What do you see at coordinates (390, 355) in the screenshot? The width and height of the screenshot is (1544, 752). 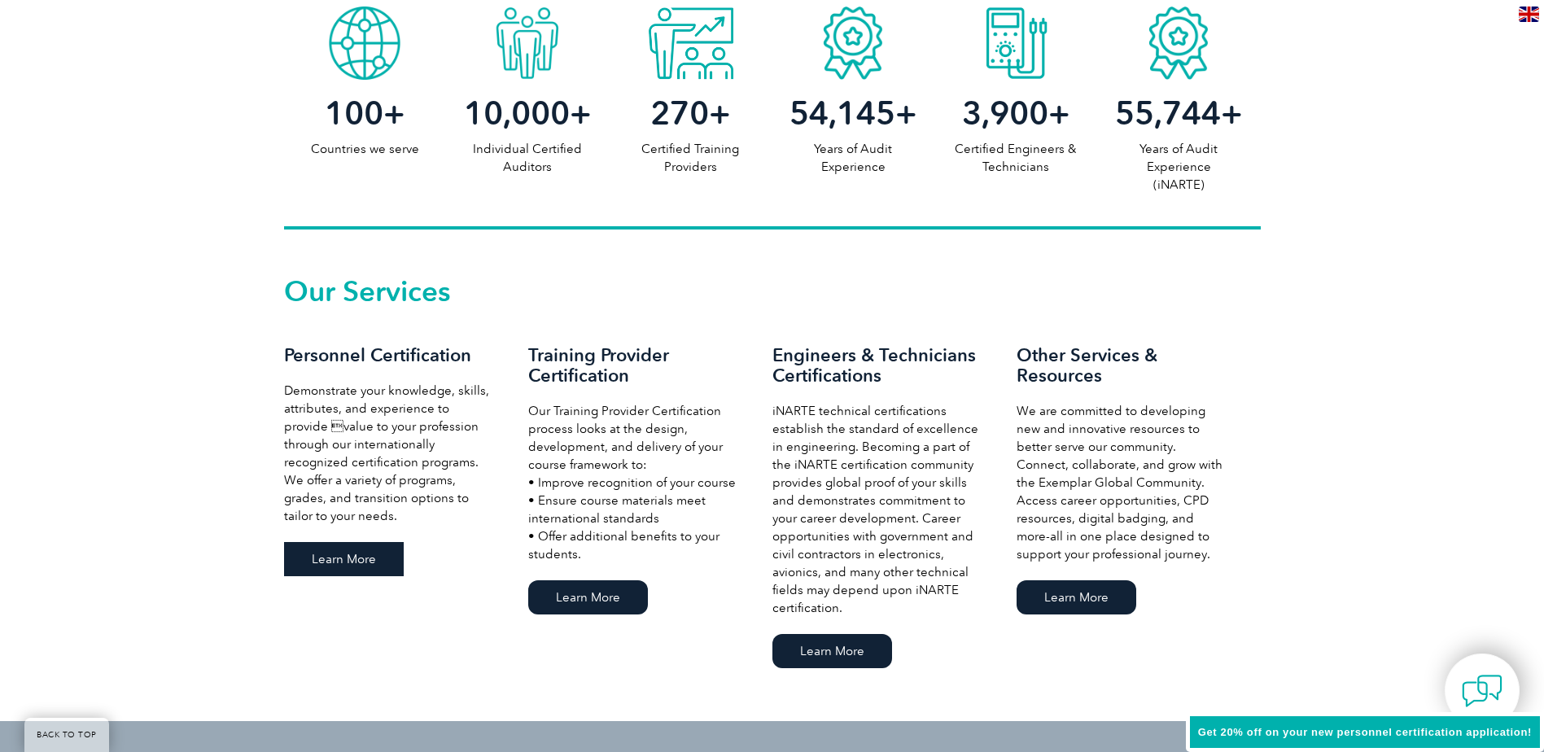 I see `h3: Personnel Certification` at bounding box center [390, 355].